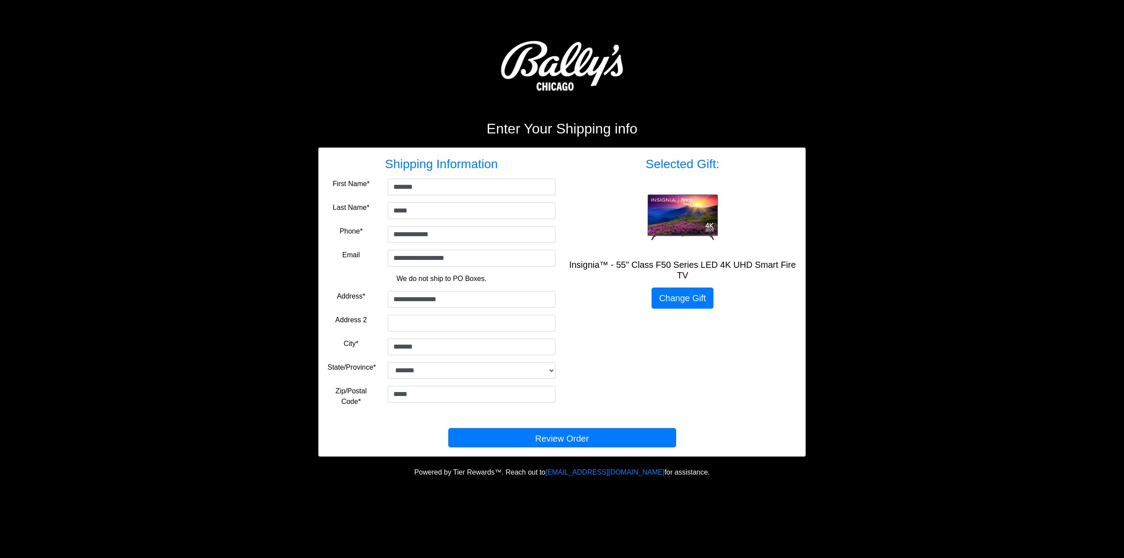 The width and height of the screenshot is (1124, 558). Describe the element at coordinates (351, 320) in the screenshot. I see `label: Address 2` at that location.